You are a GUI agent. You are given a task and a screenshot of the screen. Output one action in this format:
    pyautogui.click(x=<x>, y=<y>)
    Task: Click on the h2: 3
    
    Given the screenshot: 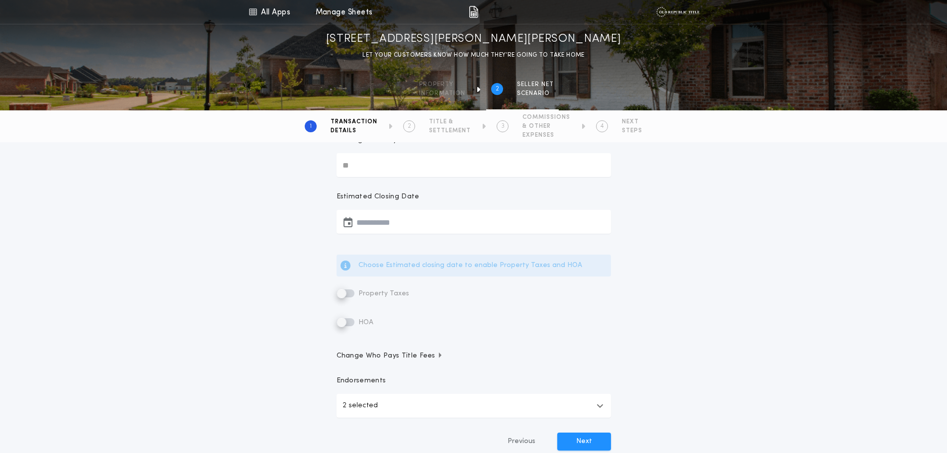 What is the action you would take?
    pyautogui.click(x=502, y=126)
    